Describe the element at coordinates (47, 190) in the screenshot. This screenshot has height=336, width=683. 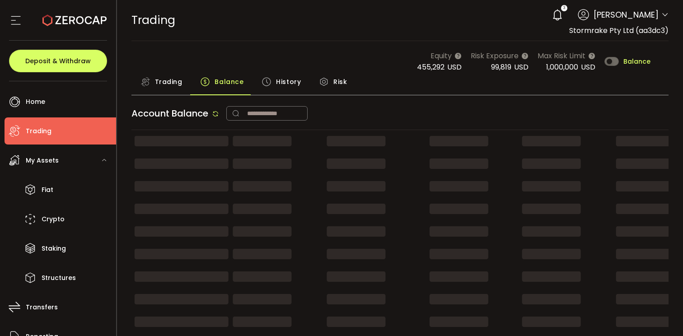
I see `span: Fiat` at that location.